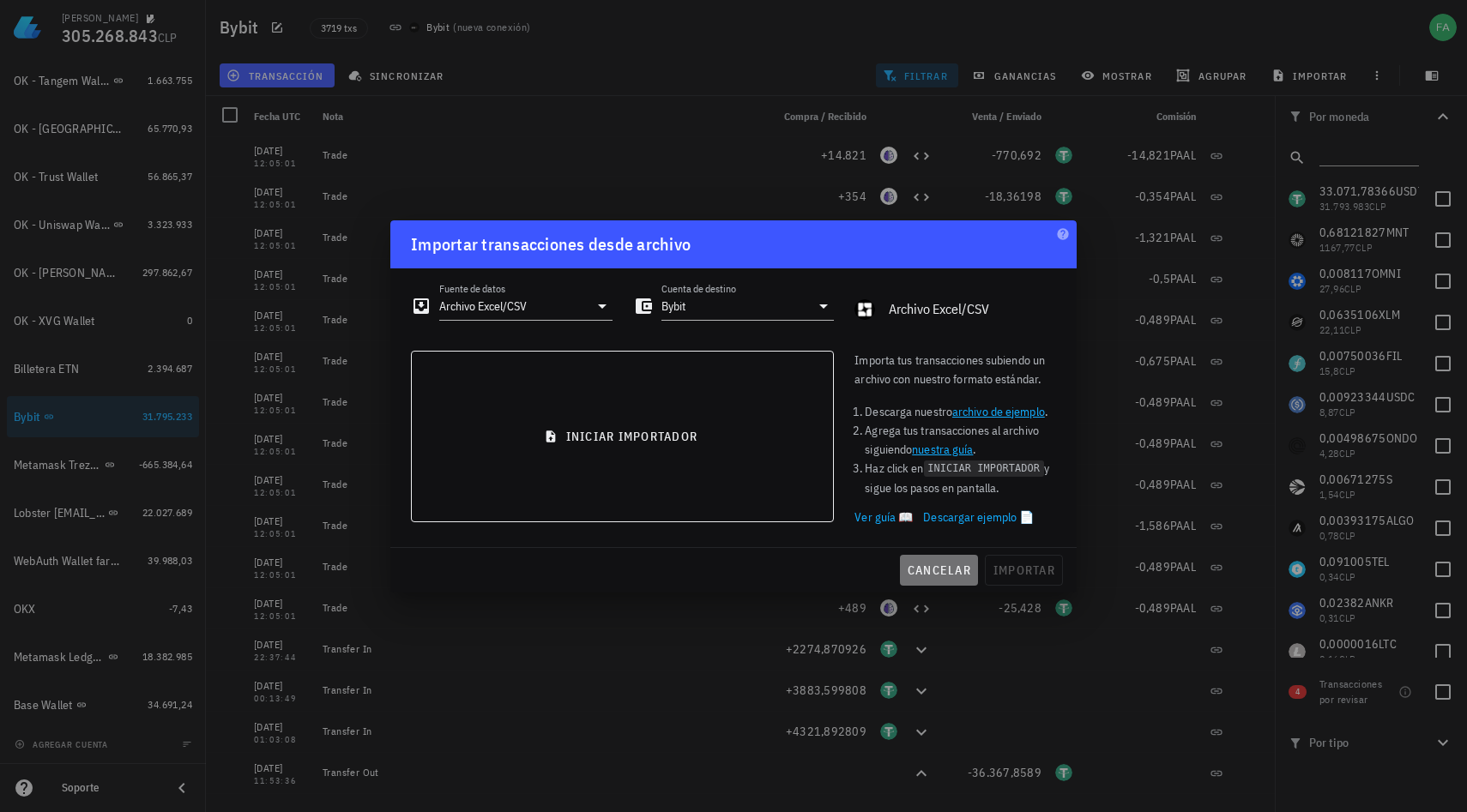 The image size is (1467, 812). Describe the element at coordinates (978, 517) in the screenshot. I see `a: Descargar ejemplo 📄` at that location.